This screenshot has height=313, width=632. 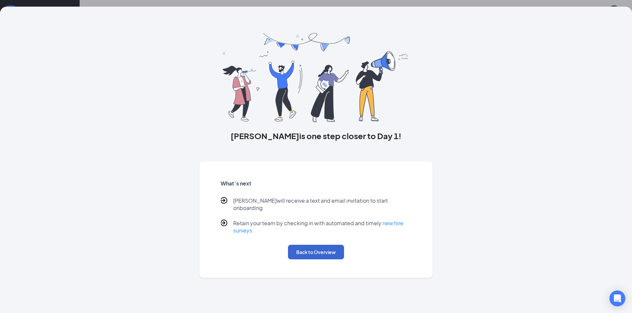 I want to click on div: Open Intercom Messenger, so click(x=617, y=299).